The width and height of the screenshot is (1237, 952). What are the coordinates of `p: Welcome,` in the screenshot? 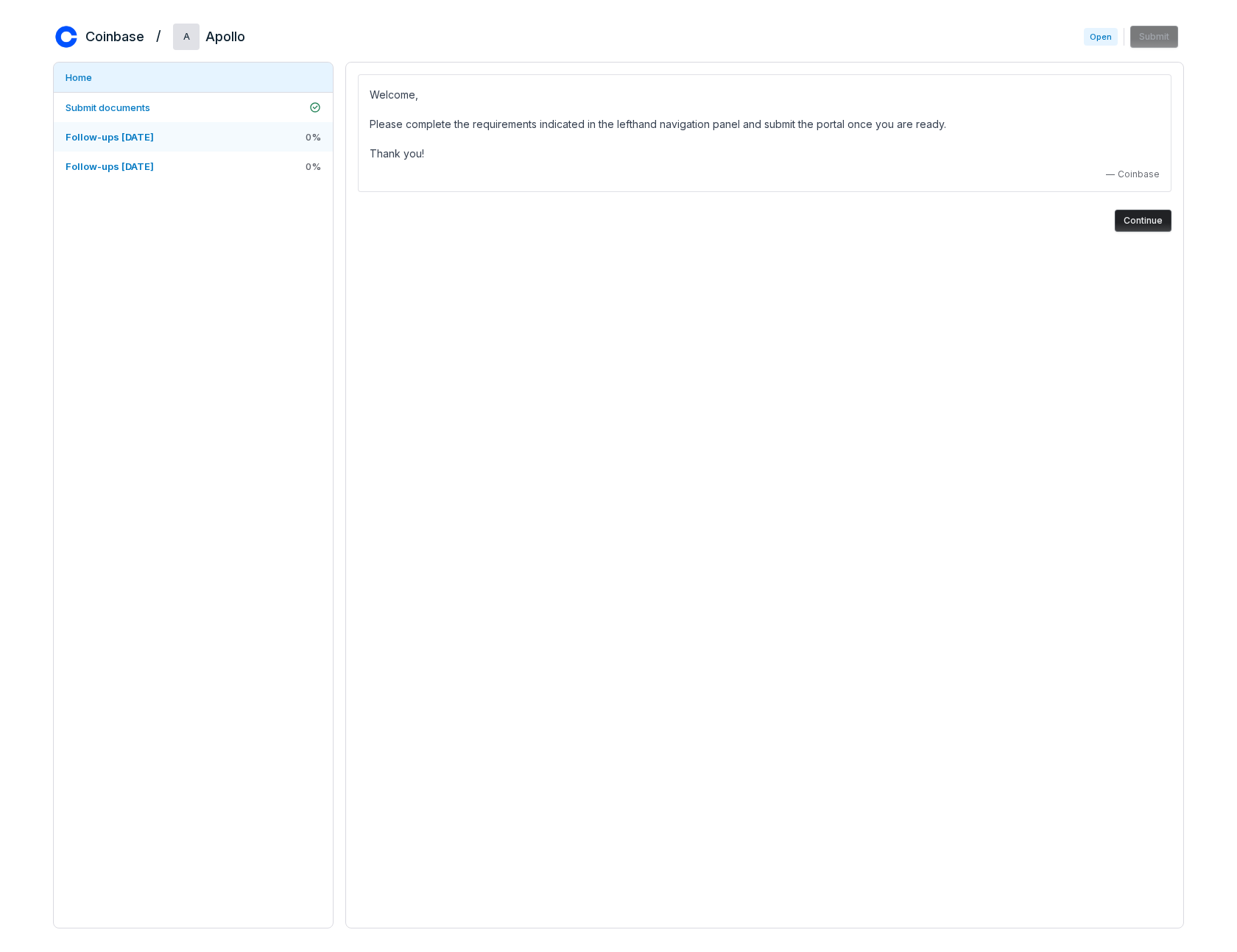 It's located at (764, 95).